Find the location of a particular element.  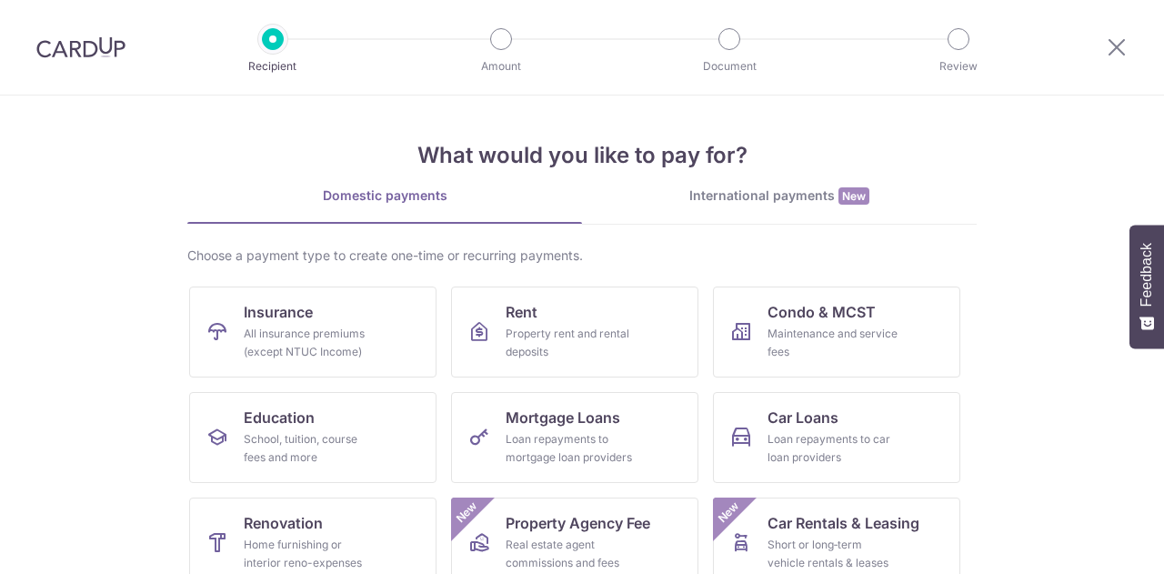

div: Home furnishing or interior reno-expenses is located at coordinates (309, 554).